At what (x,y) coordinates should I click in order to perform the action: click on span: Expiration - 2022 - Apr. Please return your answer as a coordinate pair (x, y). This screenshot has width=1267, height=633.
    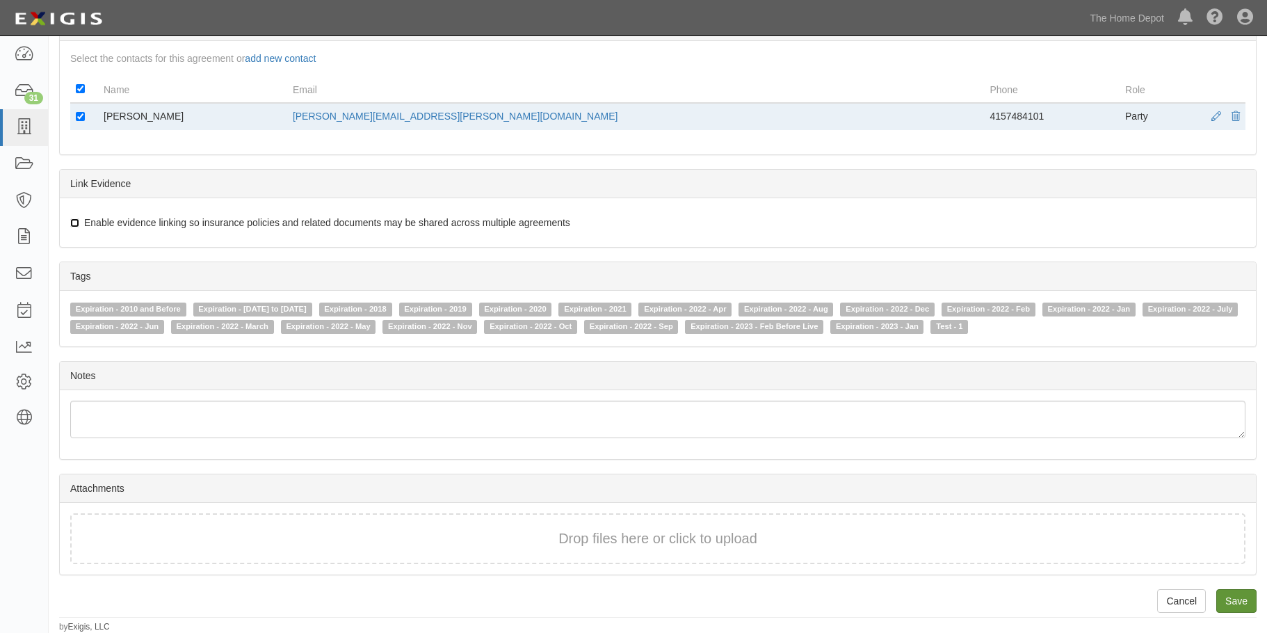
    Looking at the image, I should click on (685, 309).